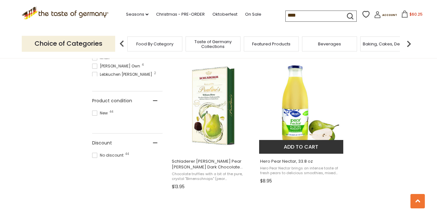  I want to click on span: Taste of Germany Collections, so click(213, 44).